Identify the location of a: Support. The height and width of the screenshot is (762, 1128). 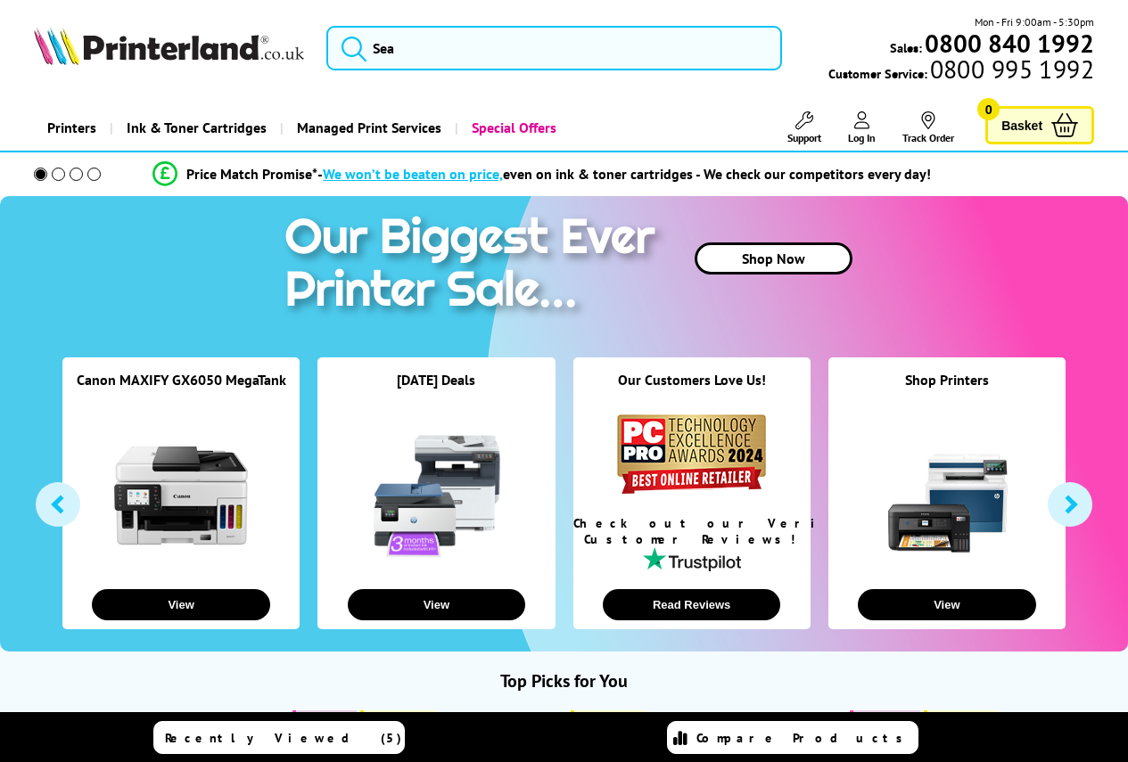
(804, 127).